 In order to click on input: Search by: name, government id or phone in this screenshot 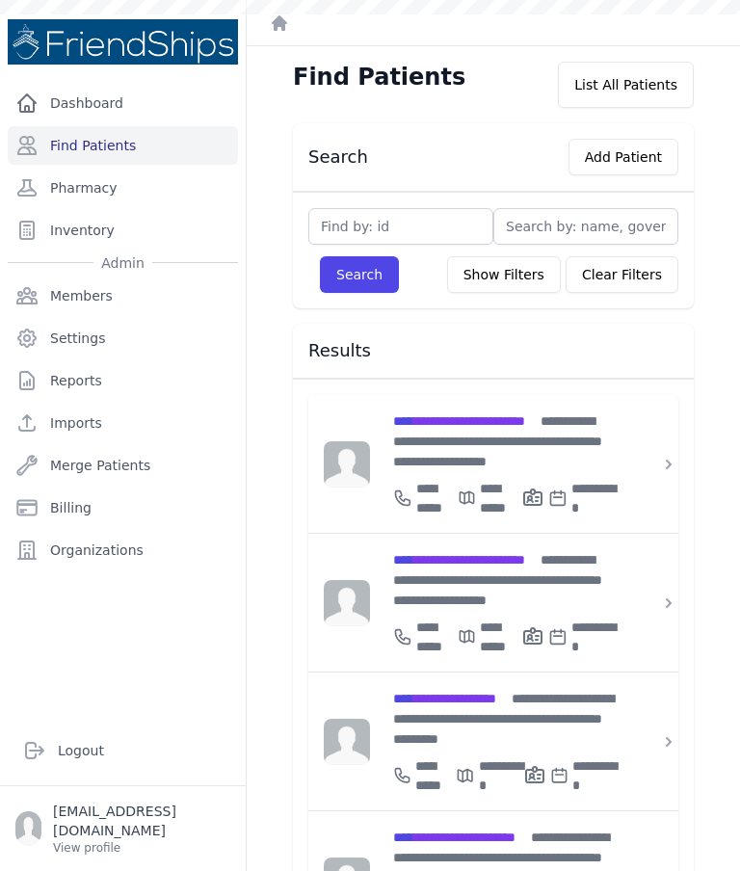, I will do `click(586, 226)`.